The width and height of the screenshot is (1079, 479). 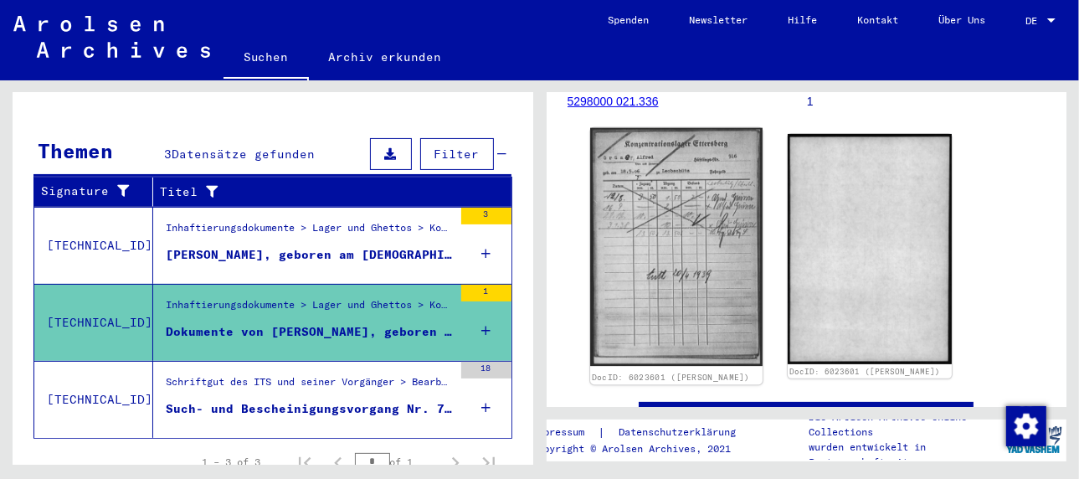 I want to click on span: DE, so click(x=1035, y=21).